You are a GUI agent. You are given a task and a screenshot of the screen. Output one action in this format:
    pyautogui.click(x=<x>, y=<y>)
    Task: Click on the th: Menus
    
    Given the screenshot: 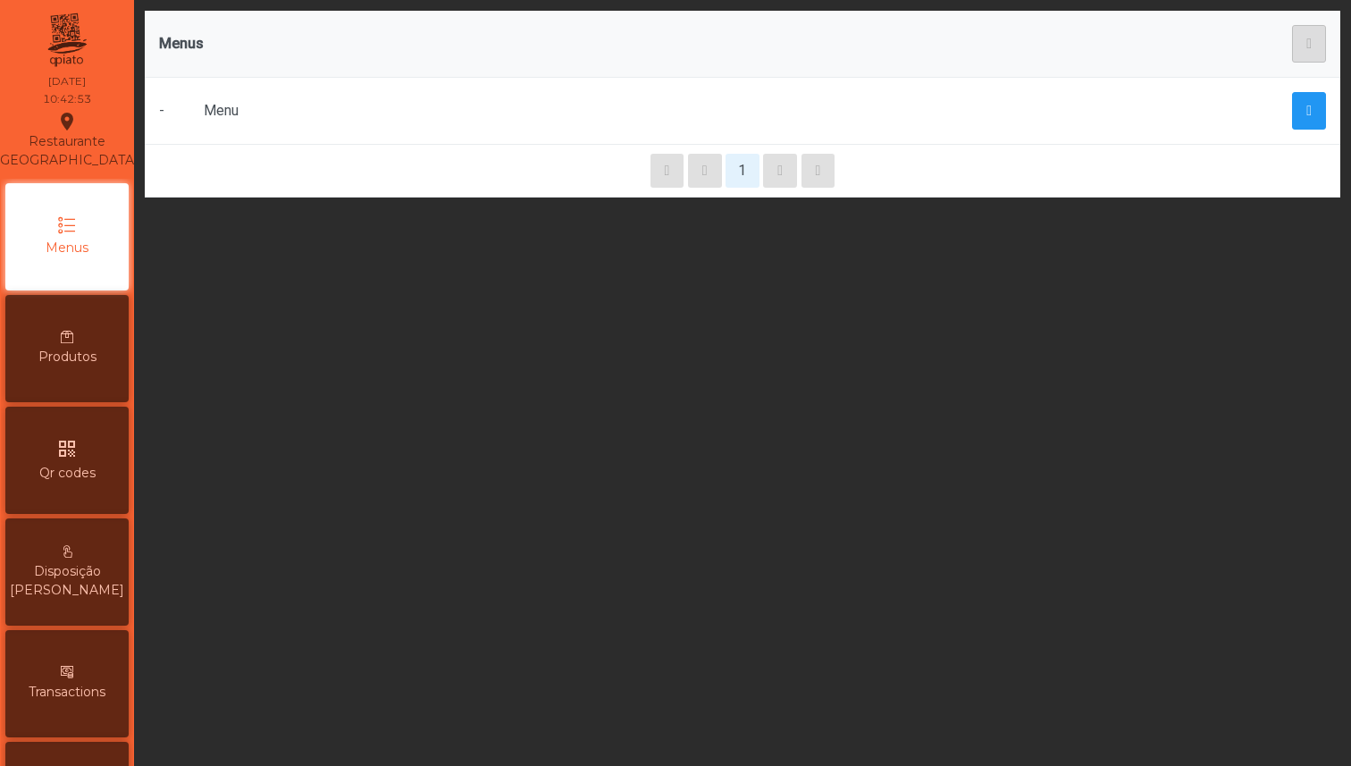 What is the action you would take?
    pyautogui.click(x=458, y=44)
    